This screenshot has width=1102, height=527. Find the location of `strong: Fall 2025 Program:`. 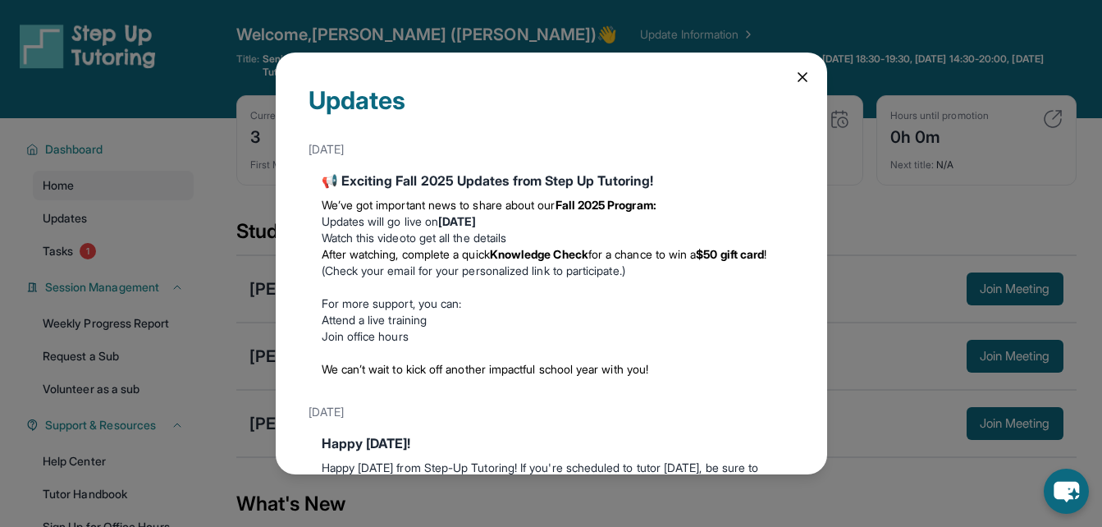

strong: Fall 2025 Program: is located at coordinates (605, 204).